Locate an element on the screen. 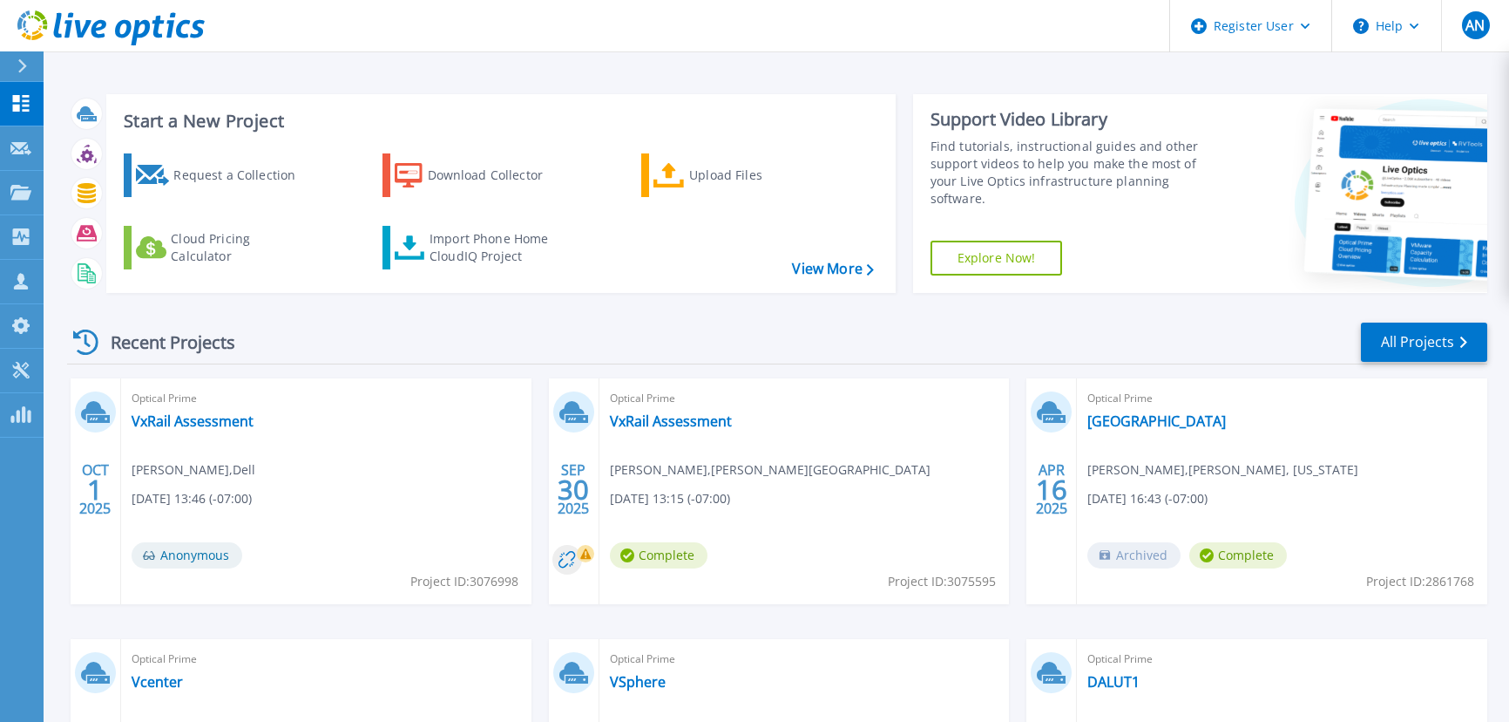 The height and width of the screenshot is (722, 1509). span: Archived is located at coordinates (1134, 555).